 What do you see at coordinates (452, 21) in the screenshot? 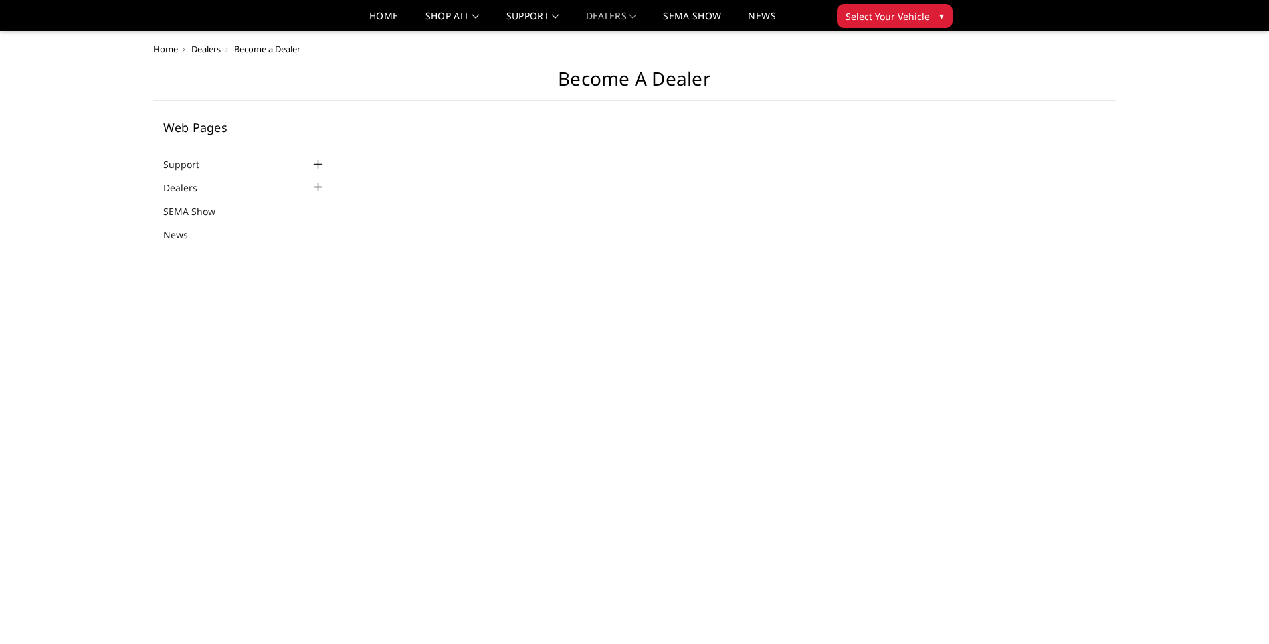
I see `a: shop all` at bounding box center [452, 21].